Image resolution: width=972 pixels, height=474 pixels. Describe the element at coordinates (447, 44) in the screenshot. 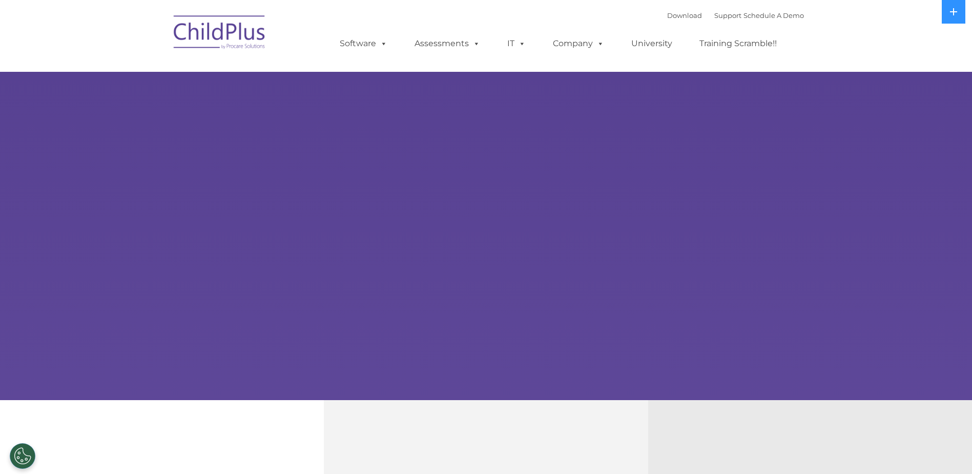

I see `a: Assessments` at that location.